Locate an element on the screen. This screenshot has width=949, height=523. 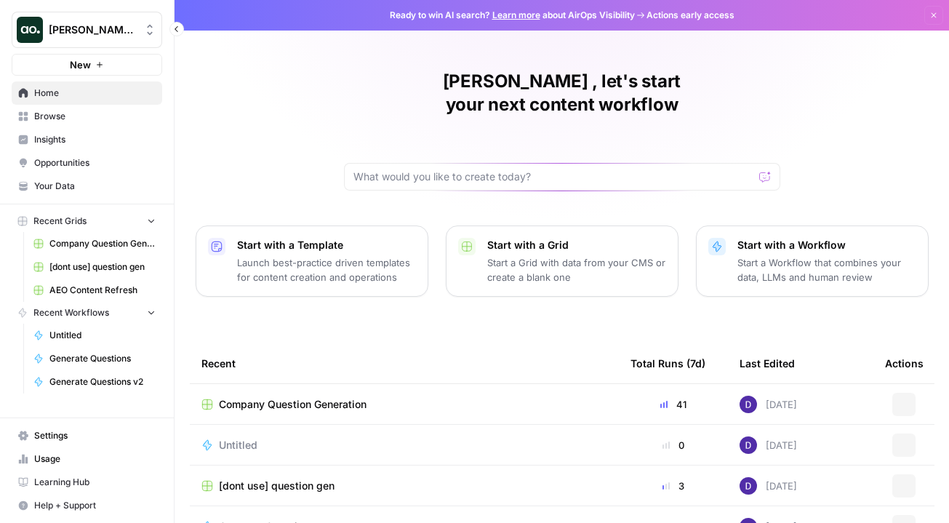
img: Dillon Test Logo is located at coordinates (30, 30).